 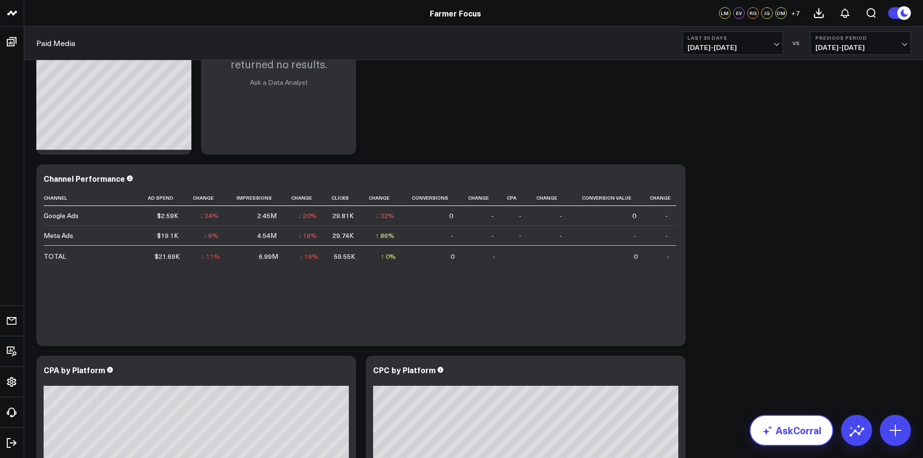 What do you see at coordinates (307, 216) in the screenshot?
I see `div: ↓ 20%` at bounding box center [307, 216].